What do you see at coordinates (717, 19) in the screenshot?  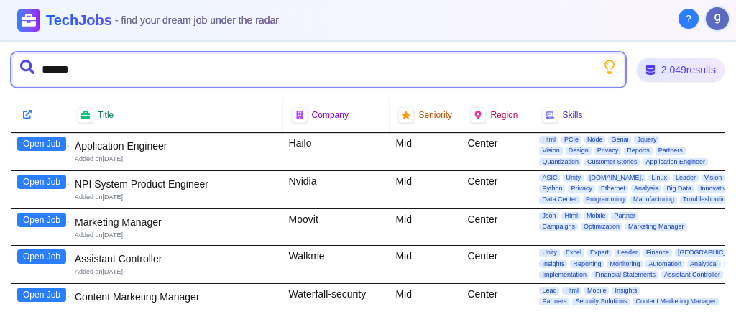 I see `img: User avatar` at bounding box center [717, 19].